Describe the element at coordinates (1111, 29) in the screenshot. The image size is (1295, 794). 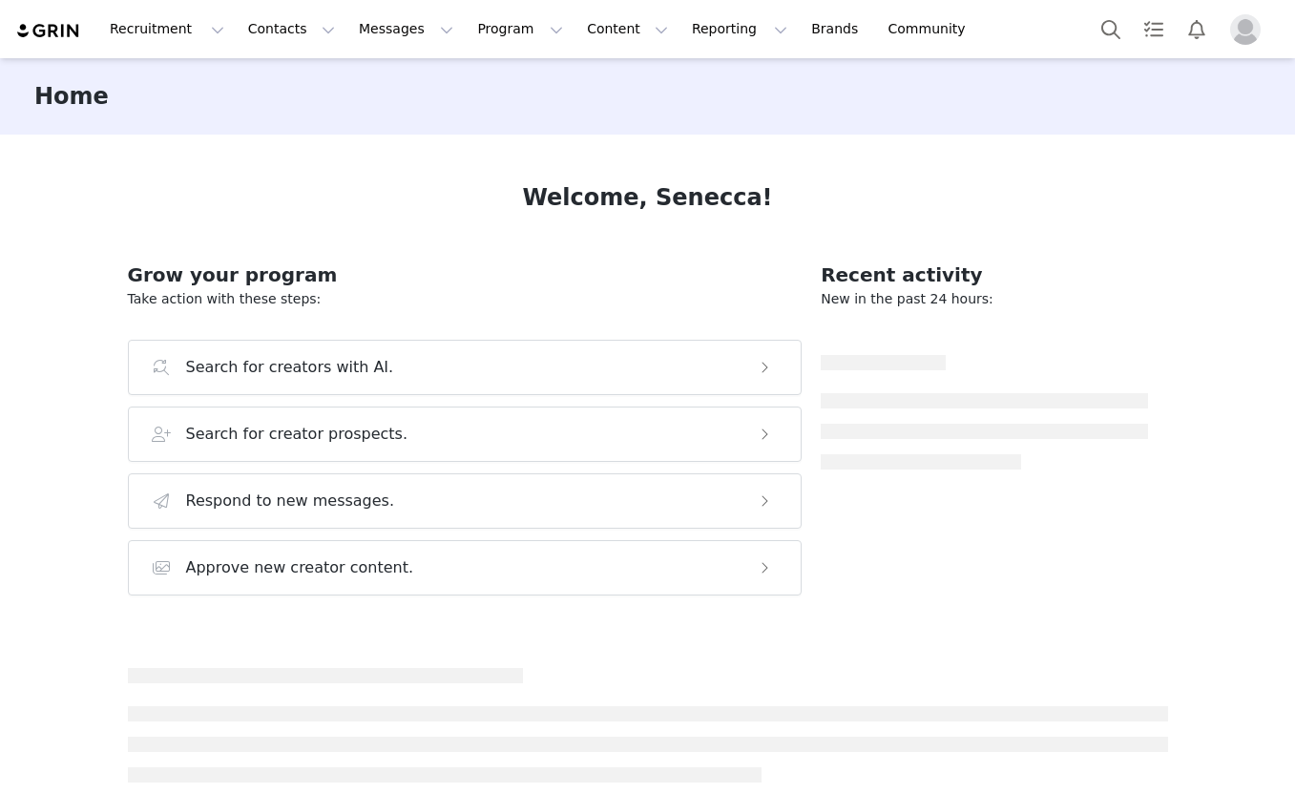
I see `button: Search` at that location.